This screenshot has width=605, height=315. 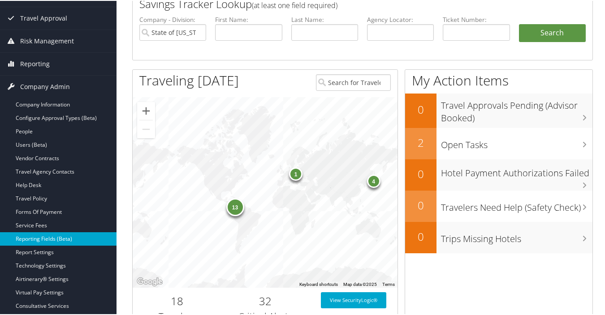 I want to click on a: 0Travelers Need Help (Safety Check), so click(x=498, y=206).